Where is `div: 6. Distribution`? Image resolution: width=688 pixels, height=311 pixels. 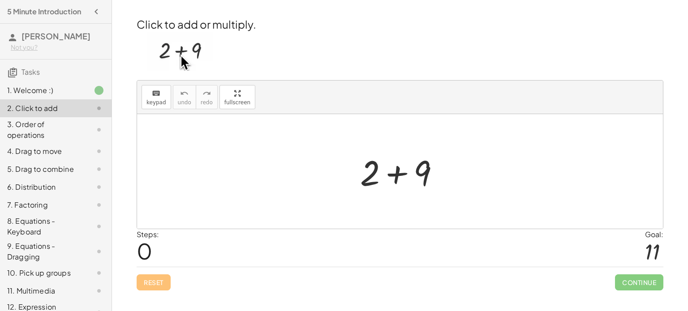
div: 6. Distribution is located at coordinates (43, 187).